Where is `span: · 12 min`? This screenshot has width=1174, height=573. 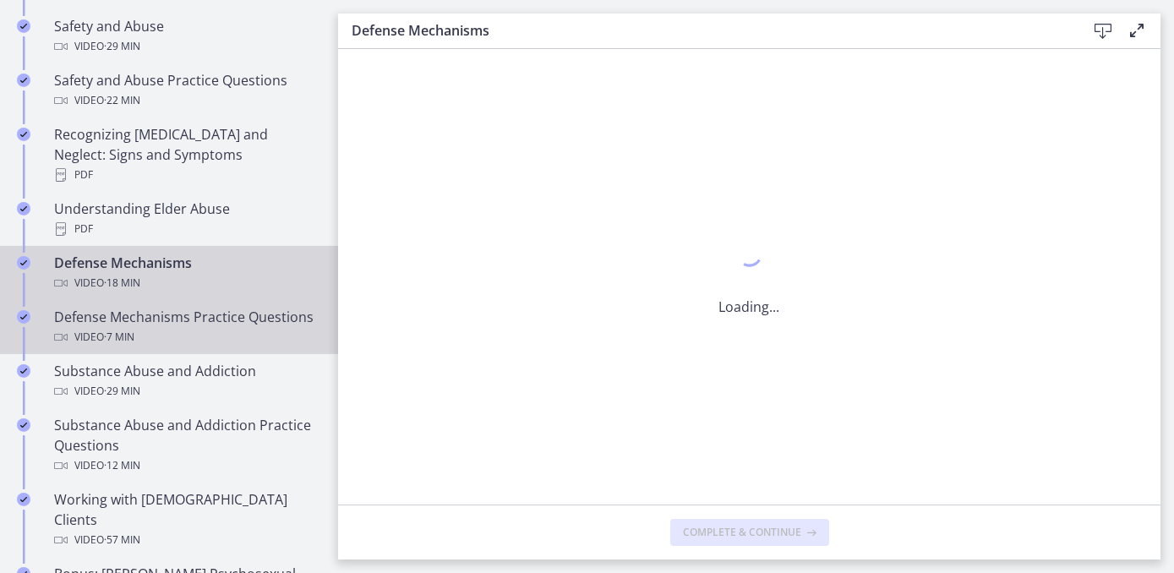
span: · 12 min is located at coordinates (122, 466).